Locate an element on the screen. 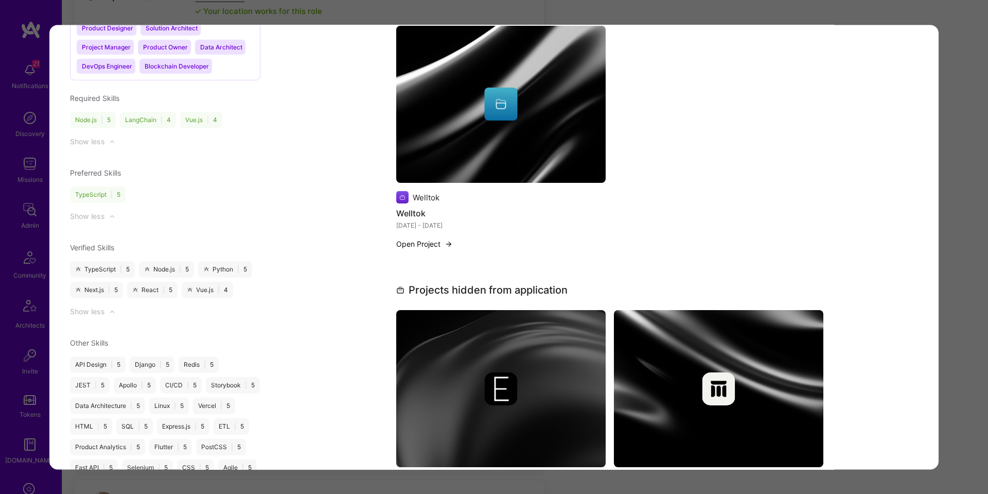  div: HTML 5 is located at coordinates (91, 427).